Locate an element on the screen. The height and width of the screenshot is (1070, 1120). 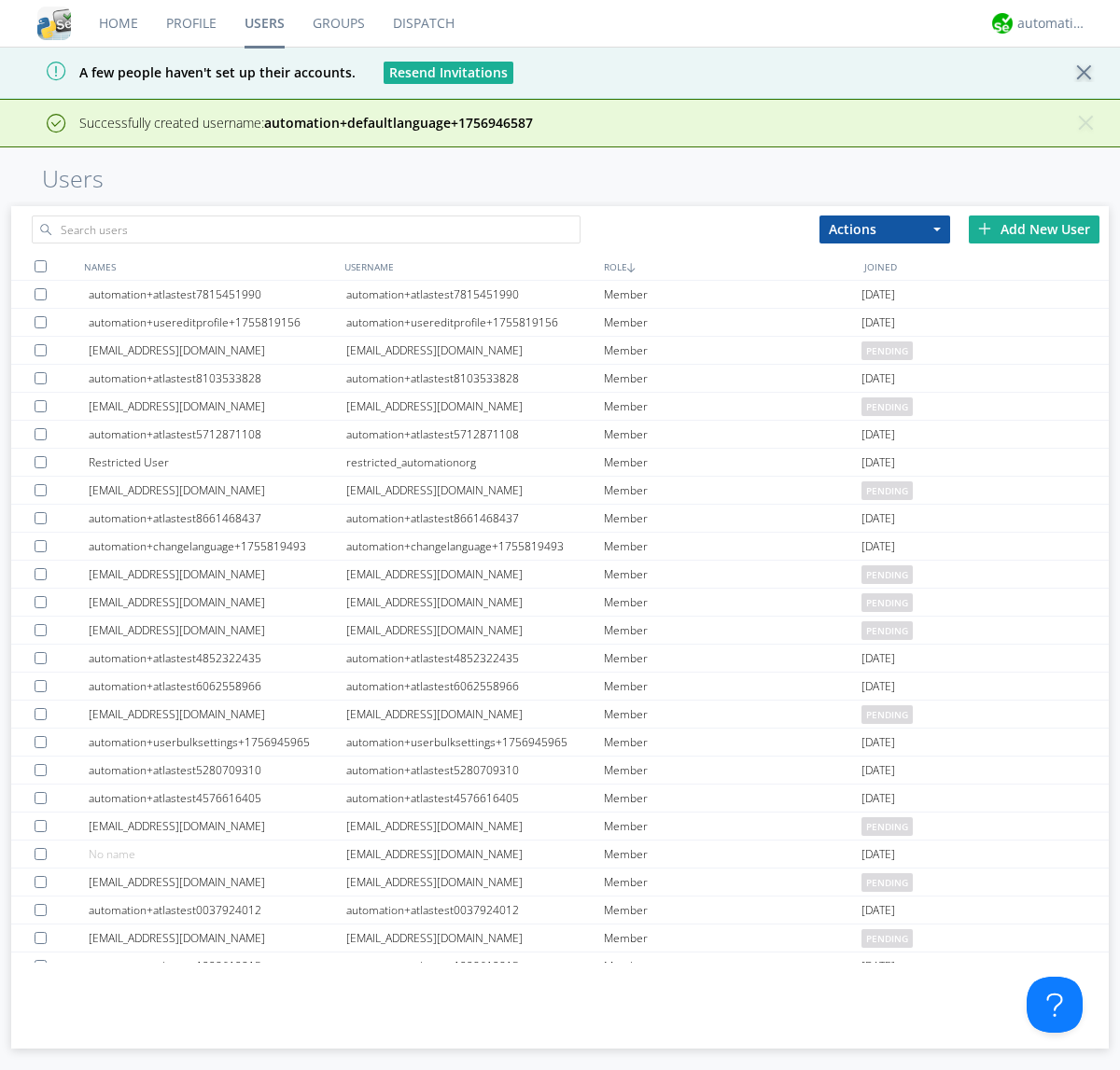
span: Successfully created username: is located at coordinates (306, 122).